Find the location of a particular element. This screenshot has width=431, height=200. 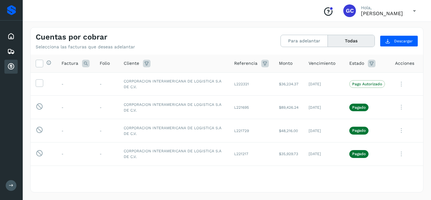

span: Referencia is located at coordinates (246, 63).